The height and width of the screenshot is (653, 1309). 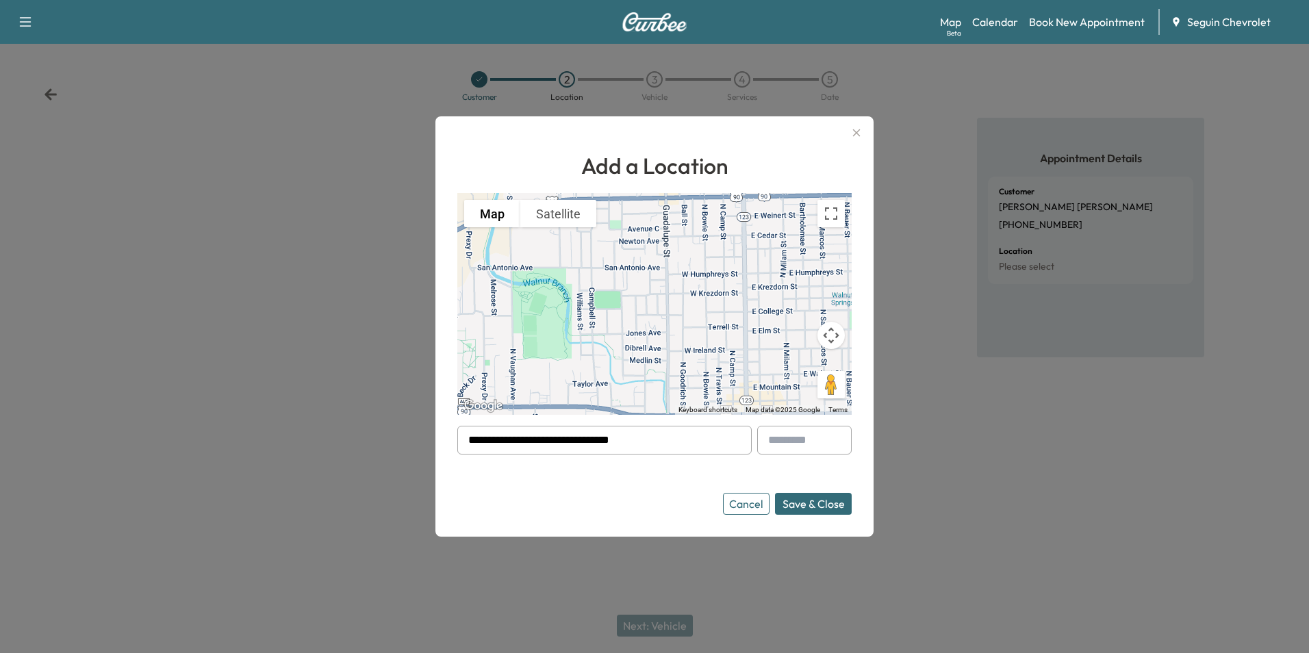 What do you see at coordinates (782, 409) in the screenshot?
I see `span: Map data ©2025 Google` at bounding box center [782, 409].